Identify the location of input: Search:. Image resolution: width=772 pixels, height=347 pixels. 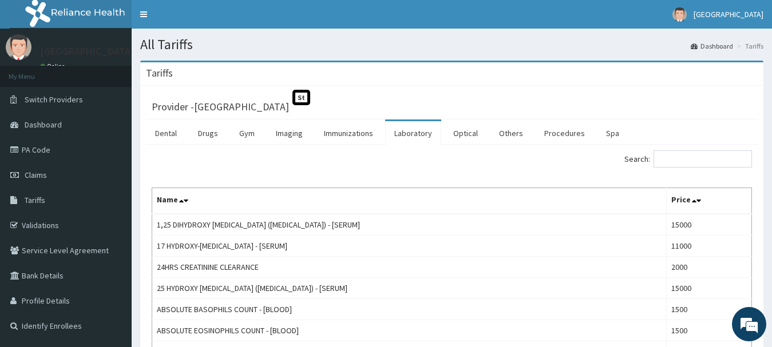
(703, 159).